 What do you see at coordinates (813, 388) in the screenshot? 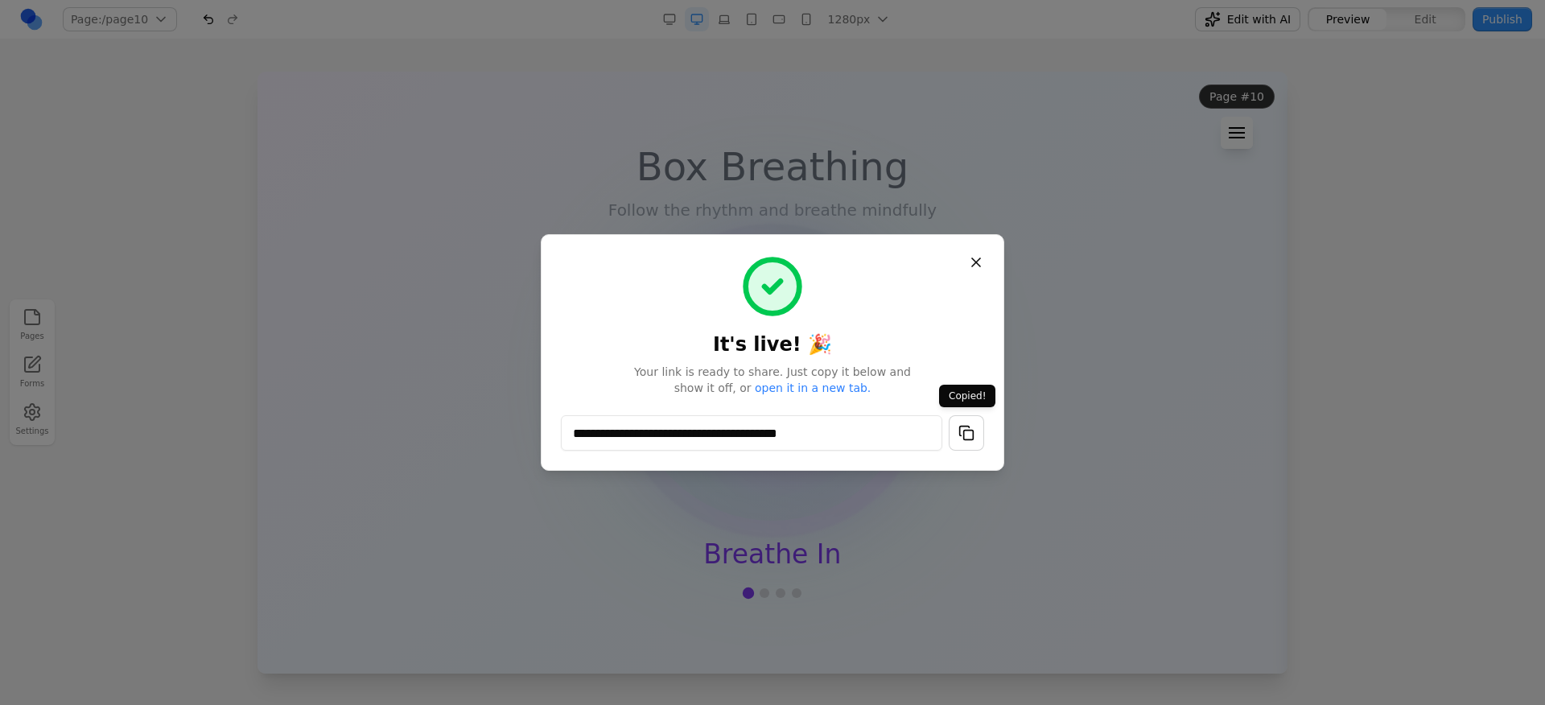
I see `a: open it in a new tab.` at bounding box center [813, 388].